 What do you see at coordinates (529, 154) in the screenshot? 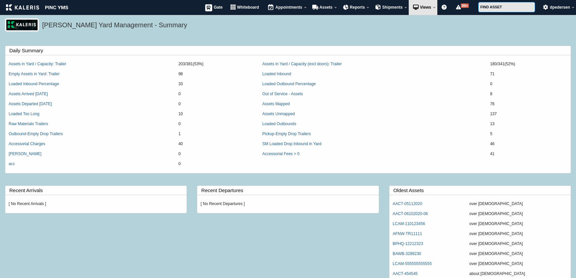
I see `td: 41` at bounding box center [529, 154].